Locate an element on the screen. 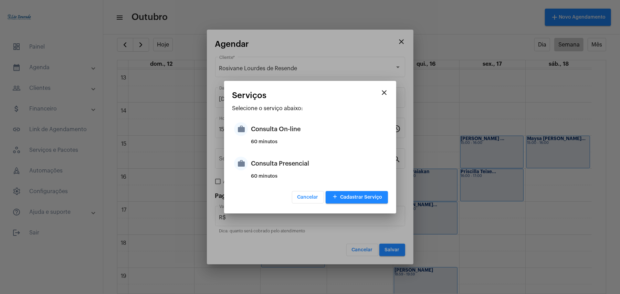 This screenshot has width=620, height=294. mat-icon: add is located at coordinates (335, 197).